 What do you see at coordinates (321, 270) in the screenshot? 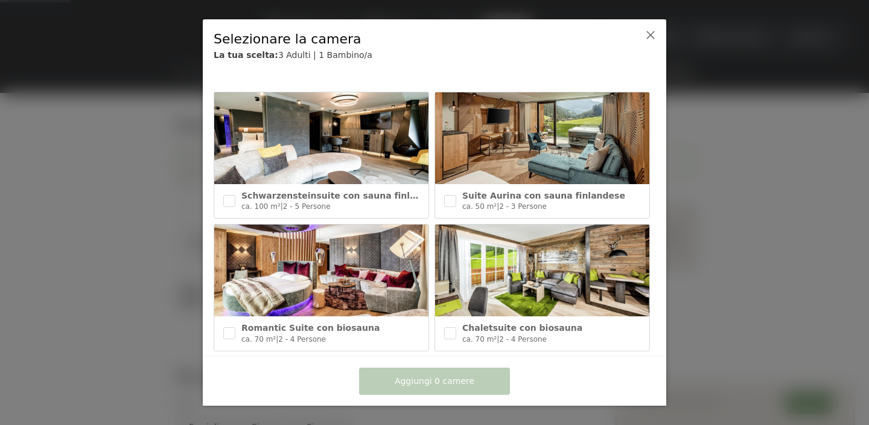
I see `img: Romantic Suite con biosauna` at bounding box center [321, 270].